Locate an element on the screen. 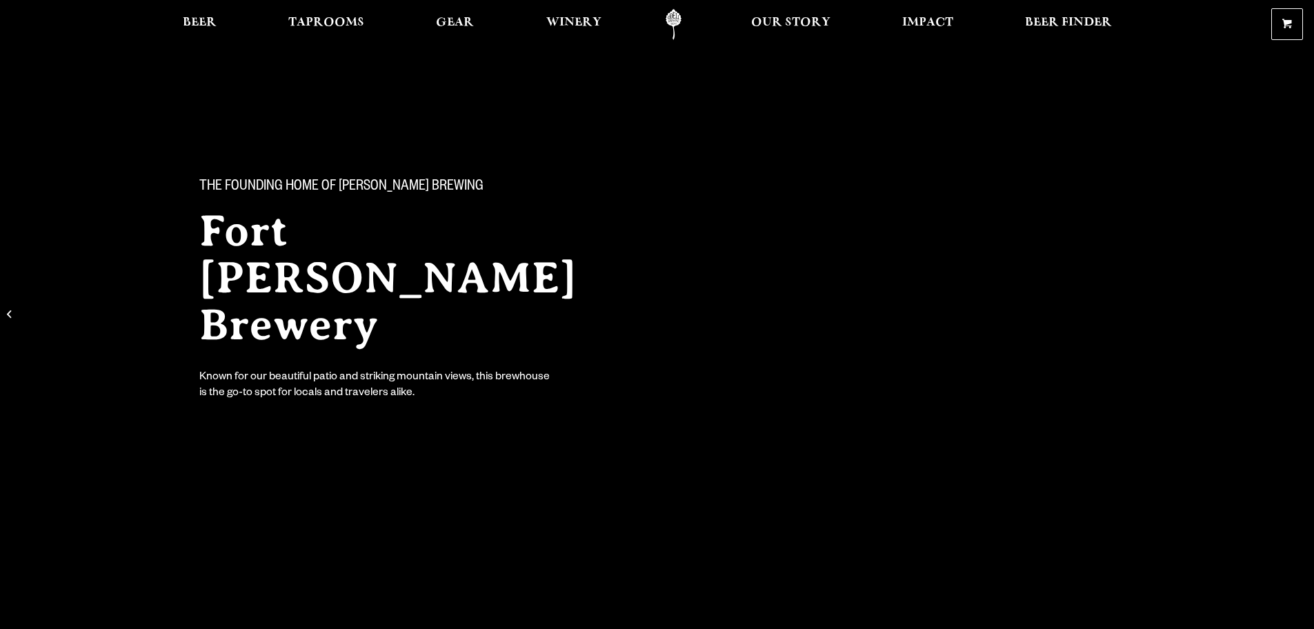 The width and height of the screenshot is (1314, 629). a: Taprooms is located at coordinates (326, 24).